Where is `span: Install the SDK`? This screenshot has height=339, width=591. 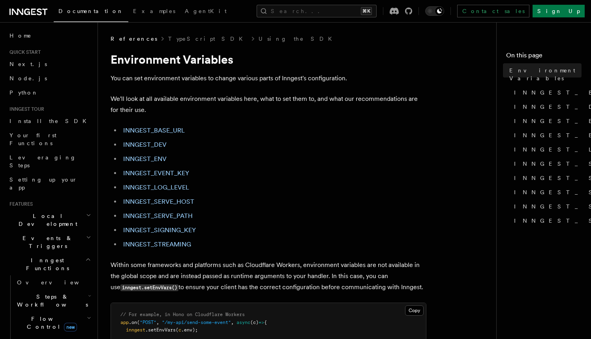
span: Install the SDK is located at coordinates (50, 121).